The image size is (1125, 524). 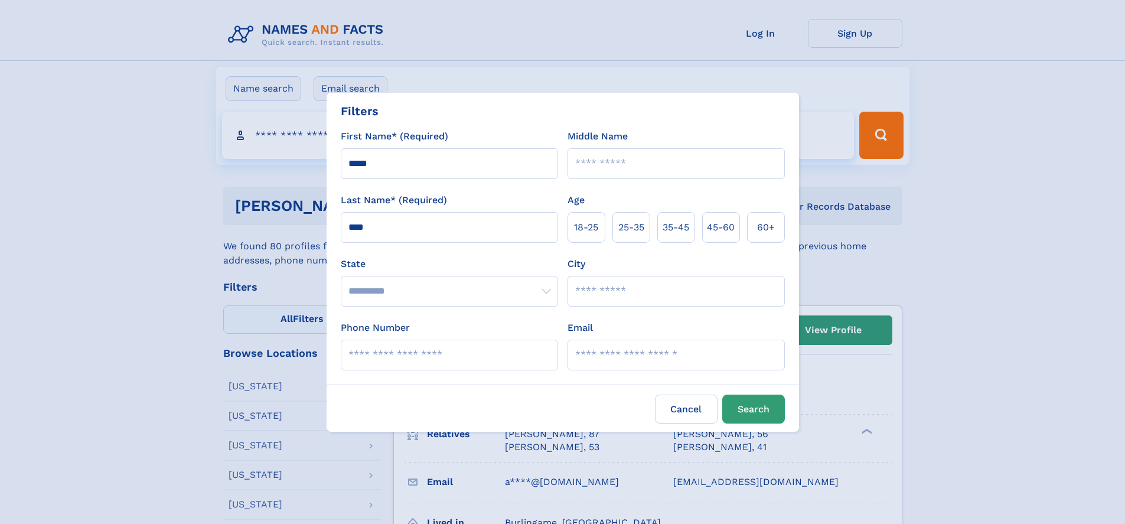 I want to click on label: State, so click(x=449, y=264).